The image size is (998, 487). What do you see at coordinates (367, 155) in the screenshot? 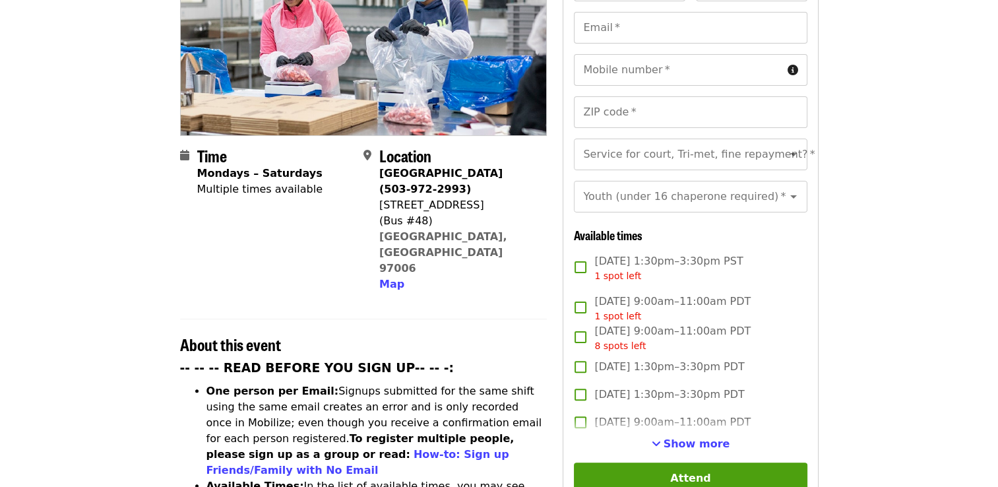
I see `i: map-marker-alt icon` at bounding box center [367, 155].